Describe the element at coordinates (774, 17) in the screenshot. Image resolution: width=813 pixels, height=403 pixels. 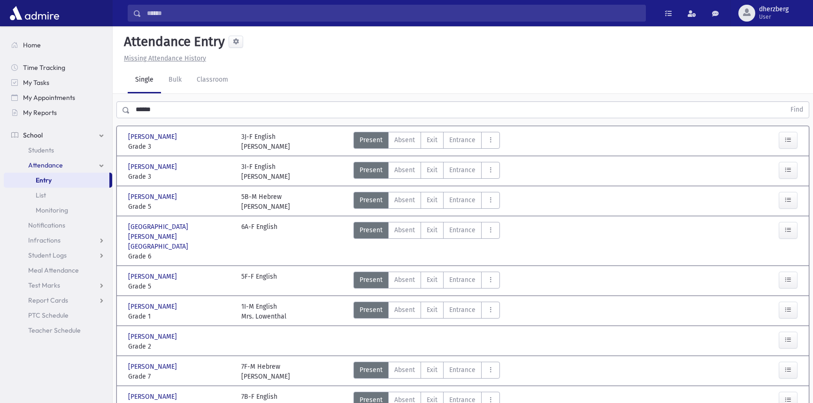
I see `span: User` at that location.